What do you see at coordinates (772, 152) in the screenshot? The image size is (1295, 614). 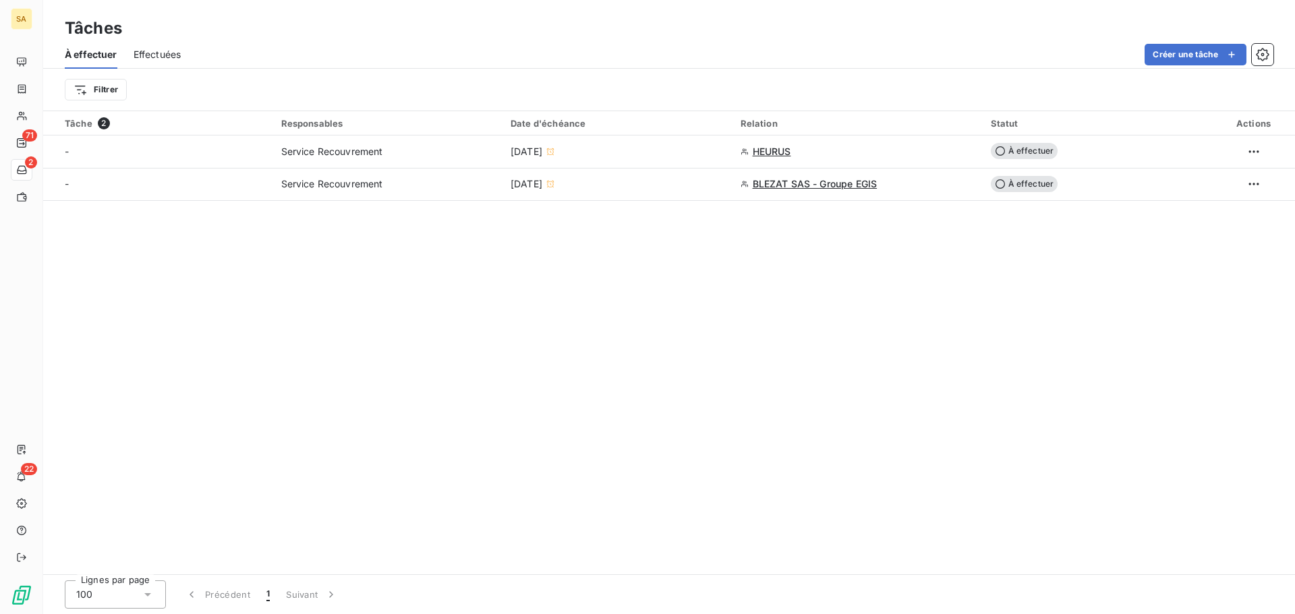 I see `span: HEURUS` at bounding box center [772, 152].